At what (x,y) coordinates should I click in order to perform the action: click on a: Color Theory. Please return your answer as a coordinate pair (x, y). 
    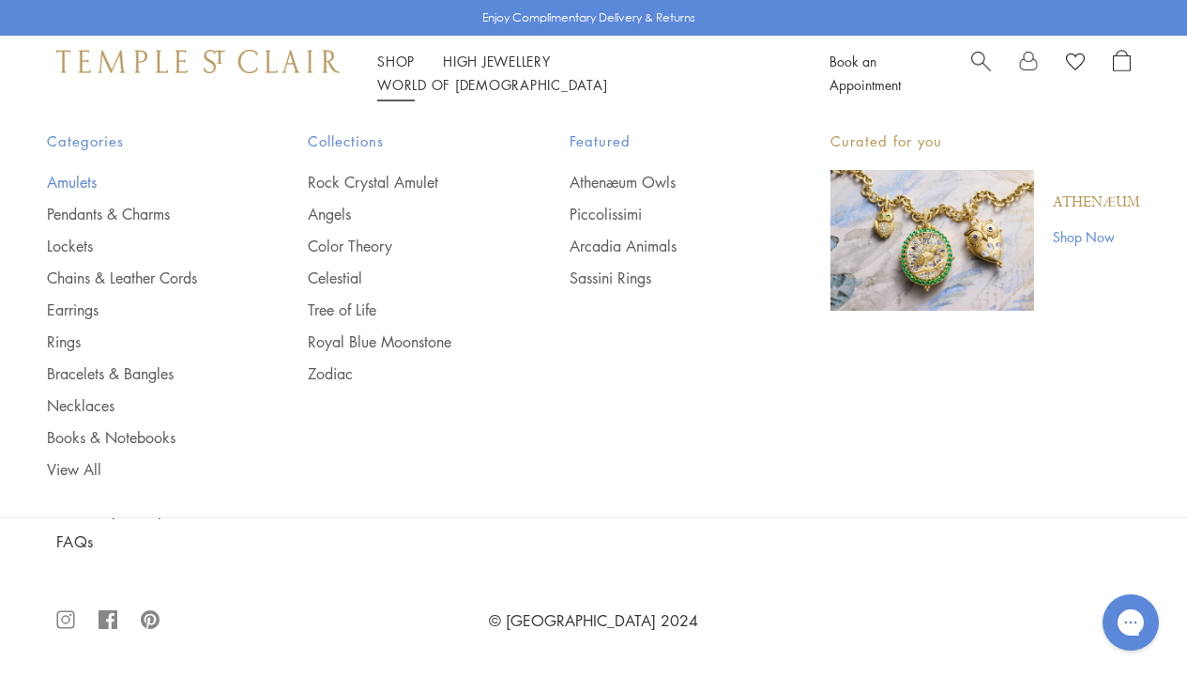
    Looking at the image, I should click on (401, 246).